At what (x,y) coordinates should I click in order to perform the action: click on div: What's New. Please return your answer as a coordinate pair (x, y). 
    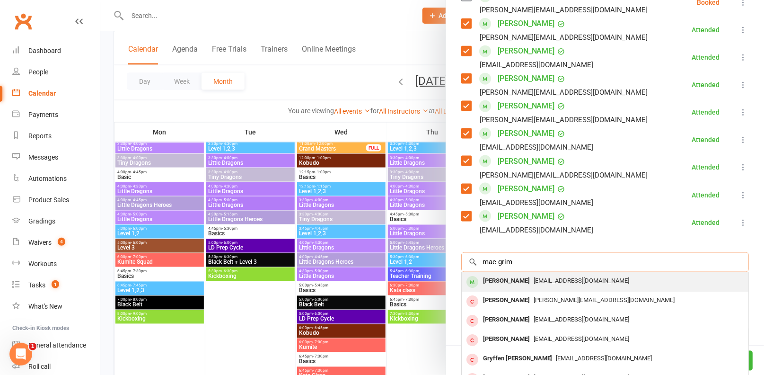
    Looking at the image, I should click on (45, 306).